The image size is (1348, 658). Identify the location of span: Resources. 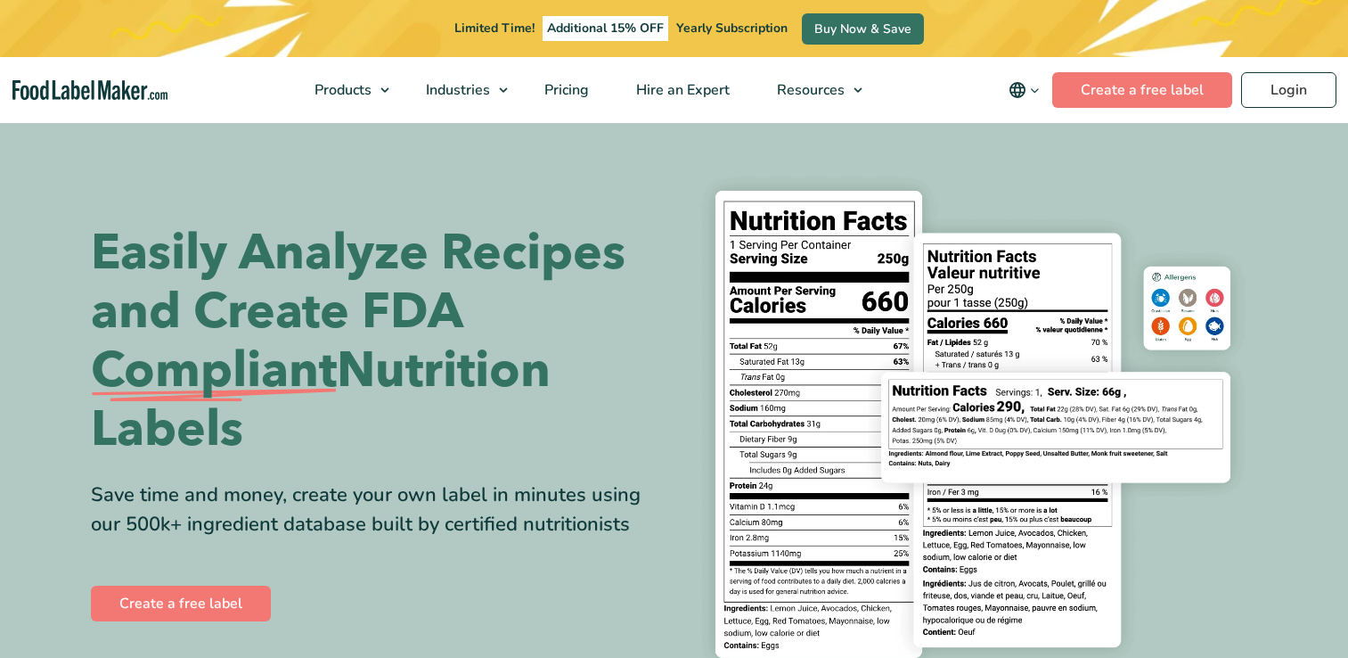
(809, 90).